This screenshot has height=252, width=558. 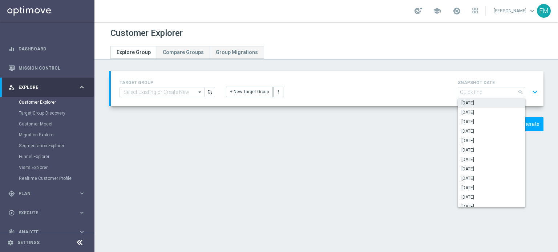 I want to click on span: Plan, so click(x=48, y=194).